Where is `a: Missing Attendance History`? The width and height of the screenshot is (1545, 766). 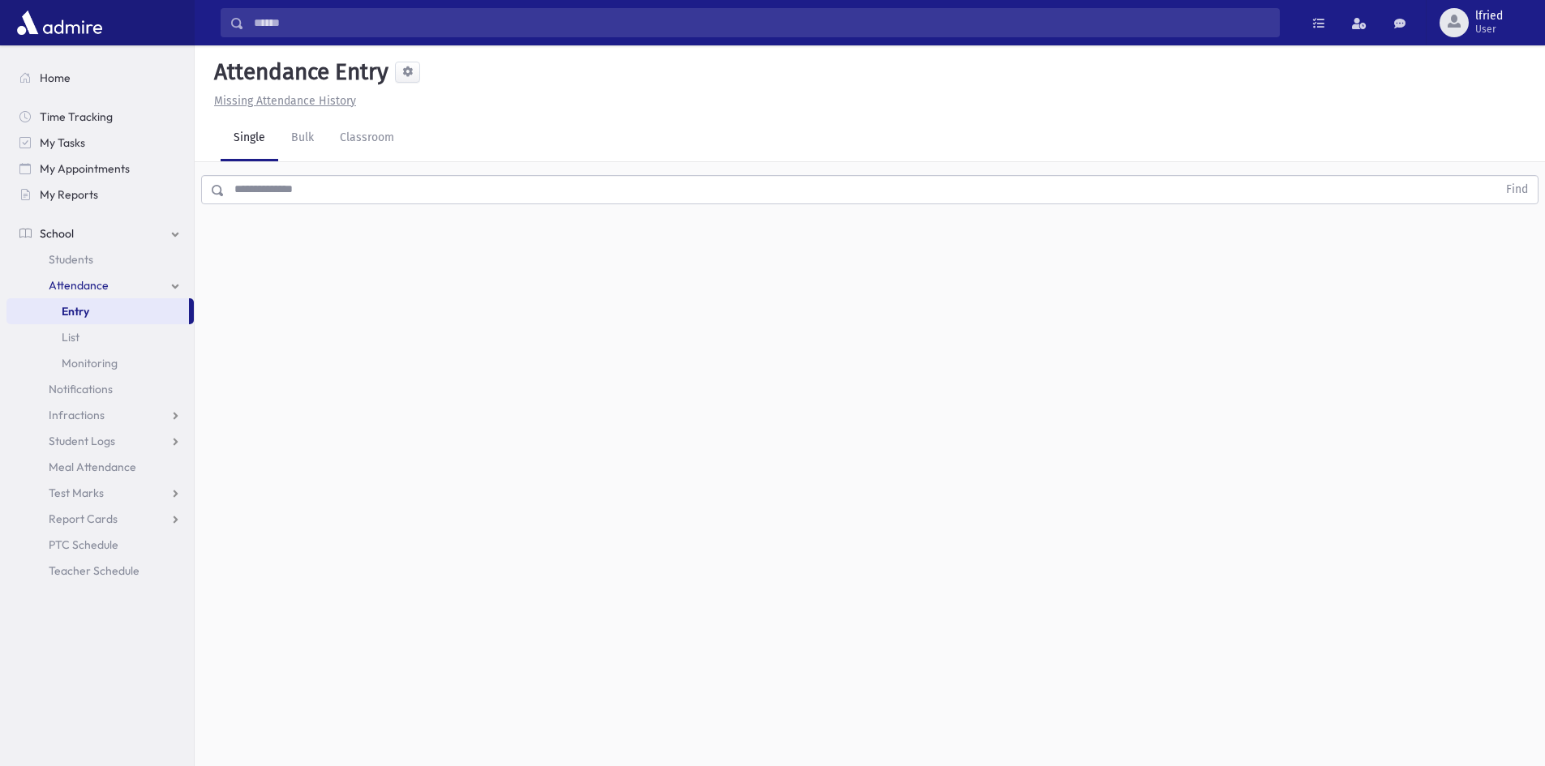
a: Missing Attendance History is located at coordinates (281, 101).